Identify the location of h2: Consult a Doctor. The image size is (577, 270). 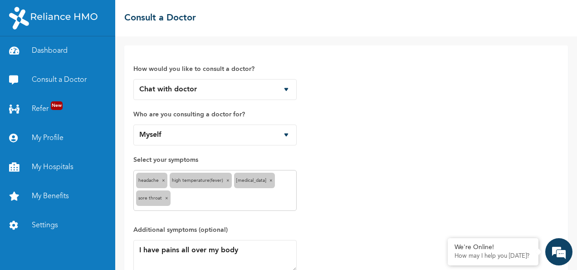
(160, 18).